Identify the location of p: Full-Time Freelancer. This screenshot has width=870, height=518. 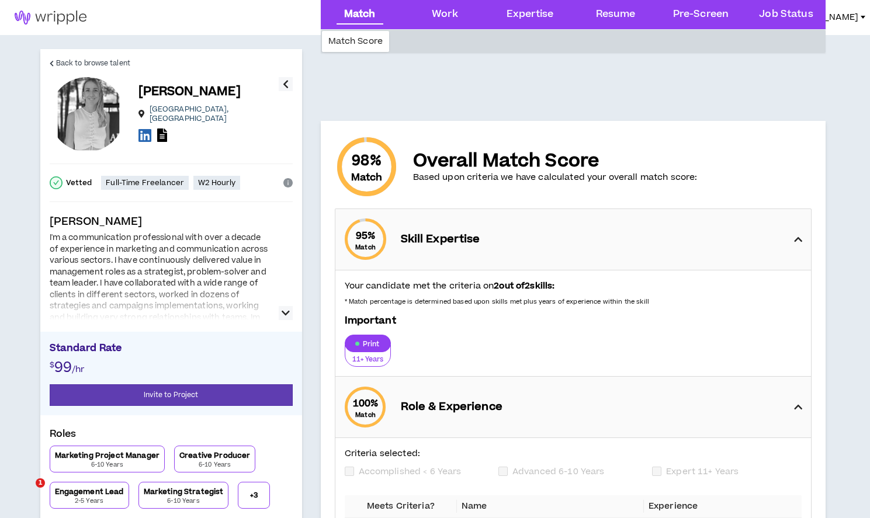
(145, 183).